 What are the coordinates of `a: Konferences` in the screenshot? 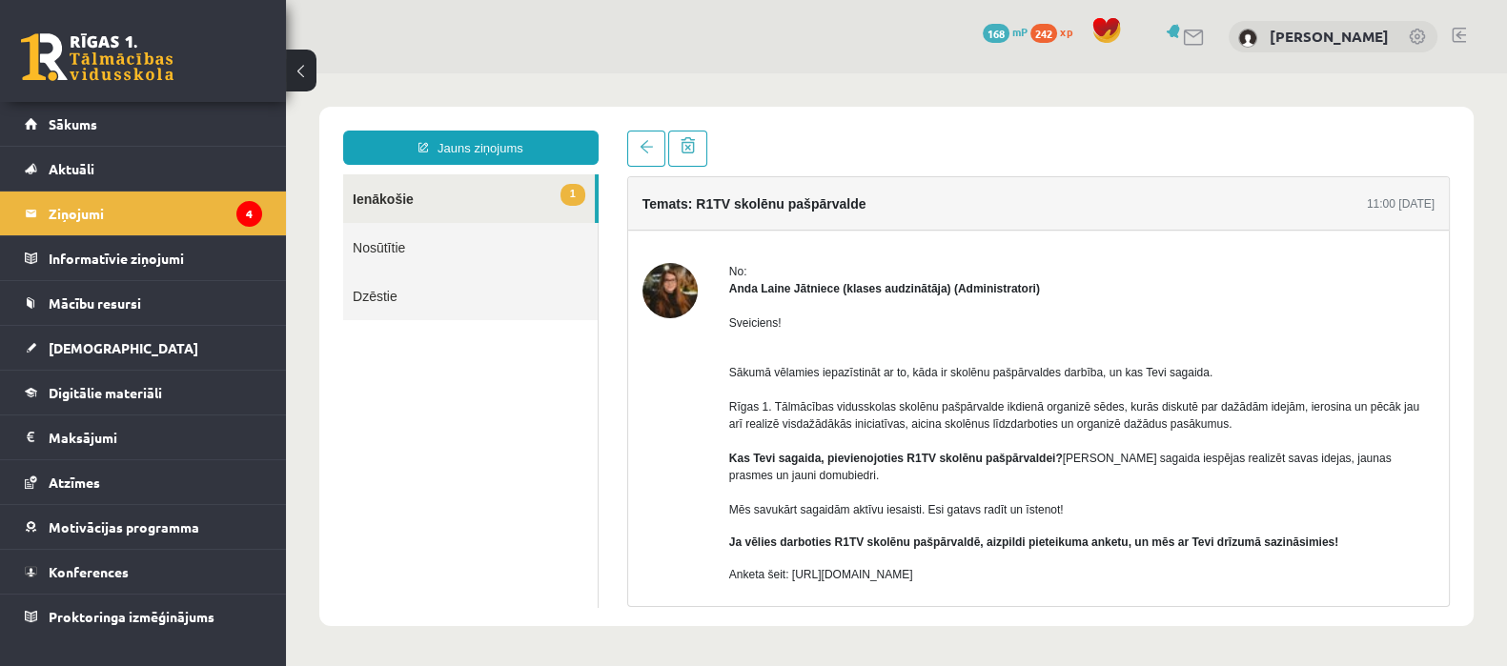 It's located at (143, 572).